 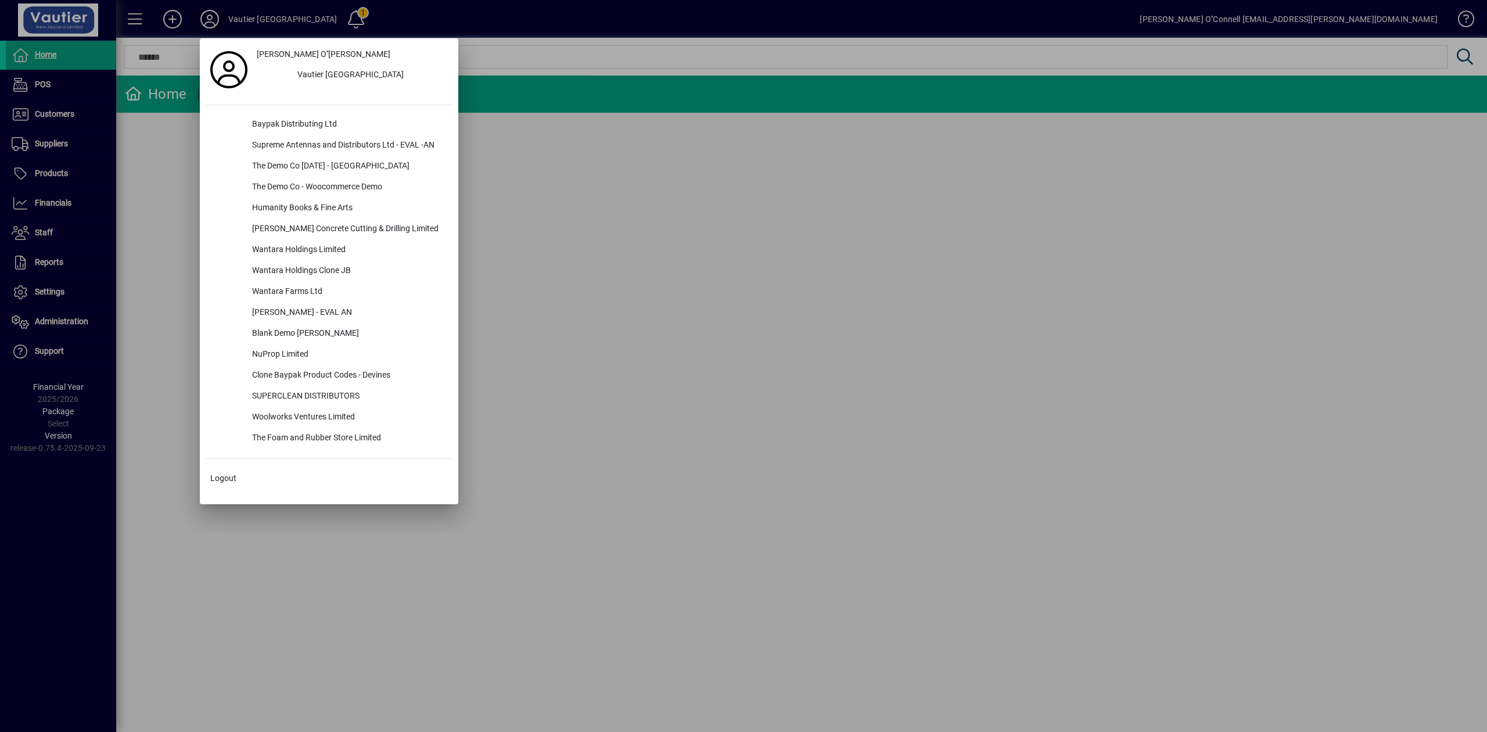 I want to click on button: Logout, so click(x=329, y=479).